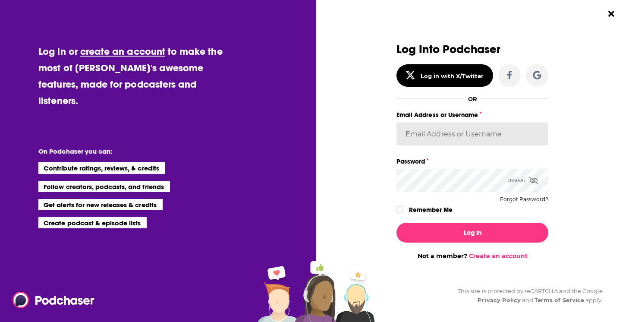 The image size is (632, 322). Describe the element at coordinates (527, 296) in the screenshot. I see `div: This site is protected by reCAPTCHA and the Google and apply.` at that location.